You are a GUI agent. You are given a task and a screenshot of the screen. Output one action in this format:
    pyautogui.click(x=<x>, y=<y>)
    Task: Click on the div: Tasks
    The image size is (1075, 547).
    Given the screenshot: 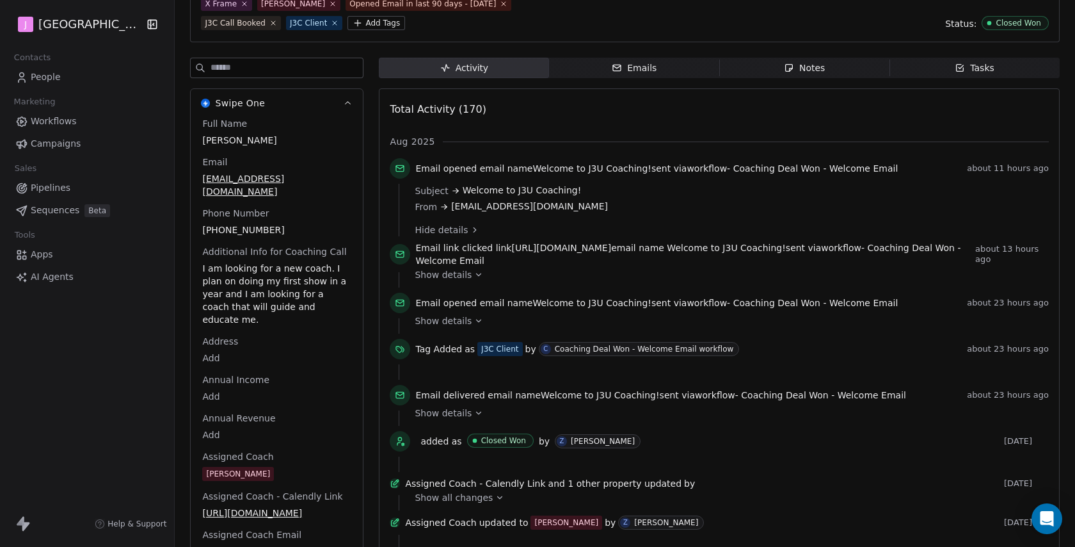 What is the action you would take?
    pyautogui.click(x=975, y=68)
    